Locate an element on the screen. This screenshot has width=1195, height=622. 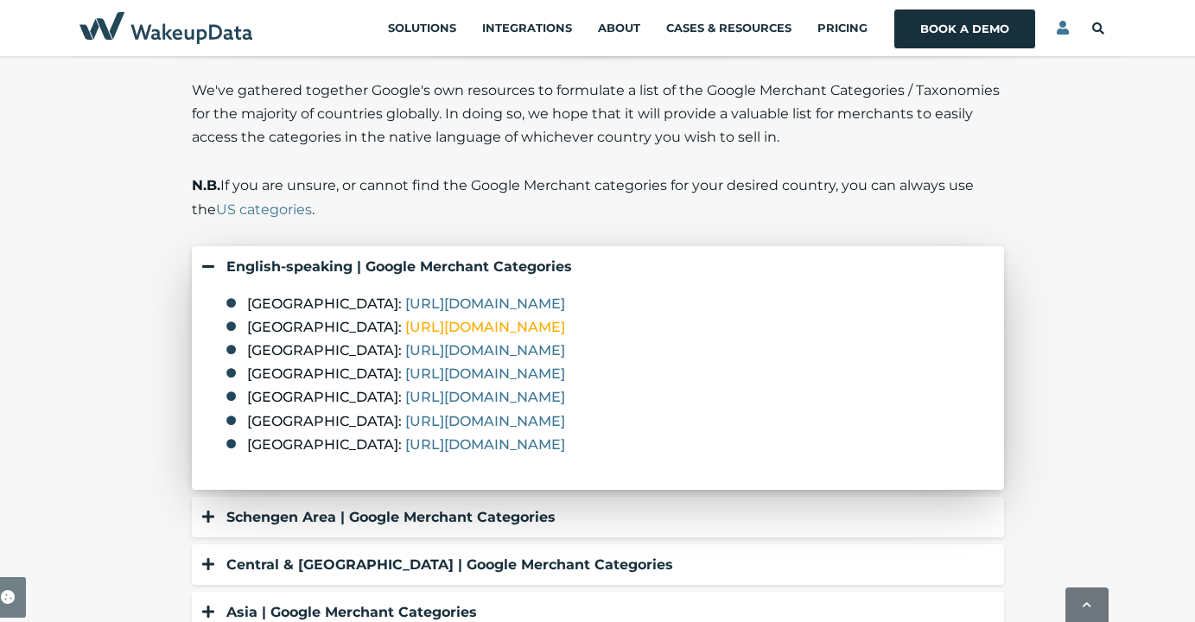
div: Chat Widget is located at coordinates (1151, 580).